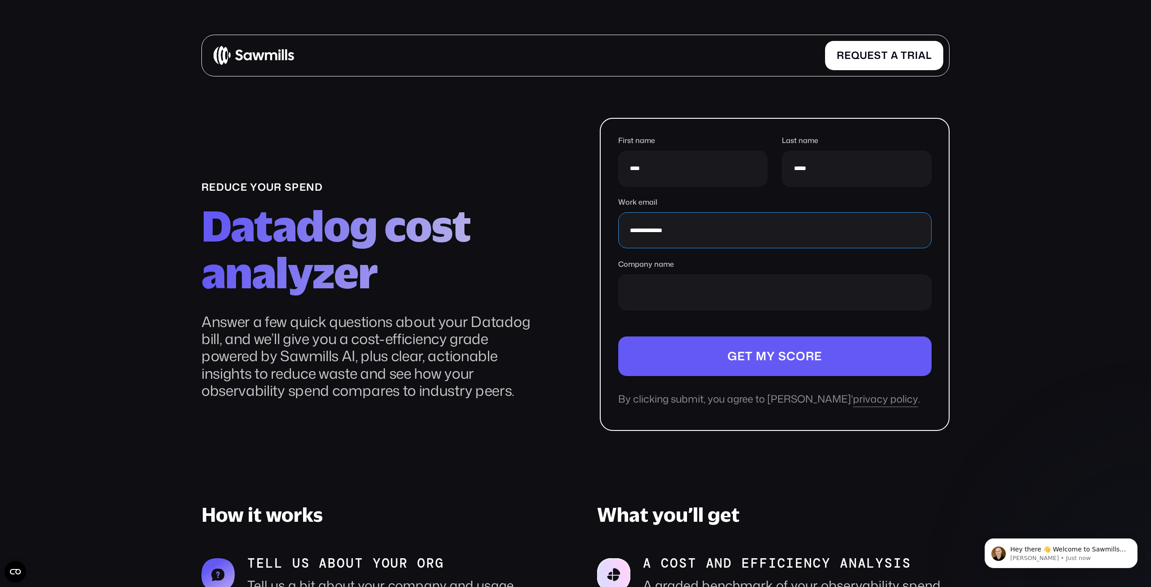 This screenshot has width=1151, height=587. Describe the element at coordinates (792, 563) in the screenshot. I see `p: A cost and efficiency analysis` at that location.